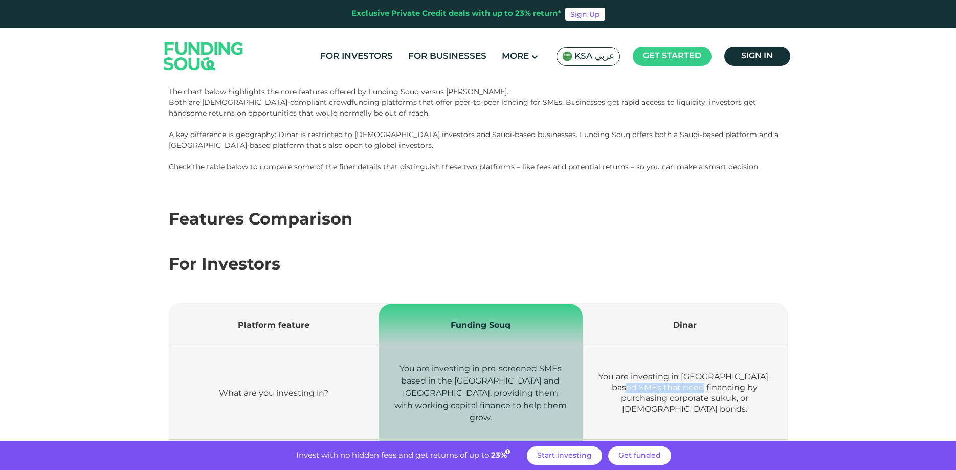 The height and width of the screenshot is (470, 956). Describe the element at coordinates (640, 456) in the screenshot. I see `a: Get funded` at that location.